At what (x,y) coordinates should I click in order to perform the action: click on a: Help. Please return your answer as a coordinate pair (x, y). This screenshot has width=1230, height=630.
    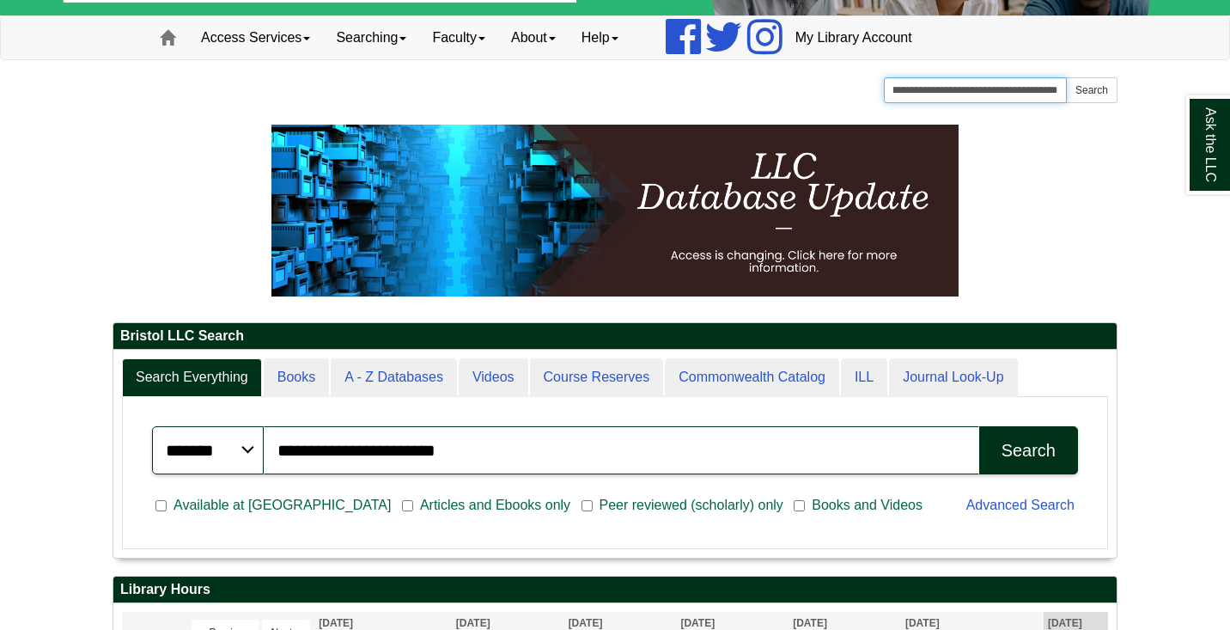
    Looking at the image, I should click on (600, 38).